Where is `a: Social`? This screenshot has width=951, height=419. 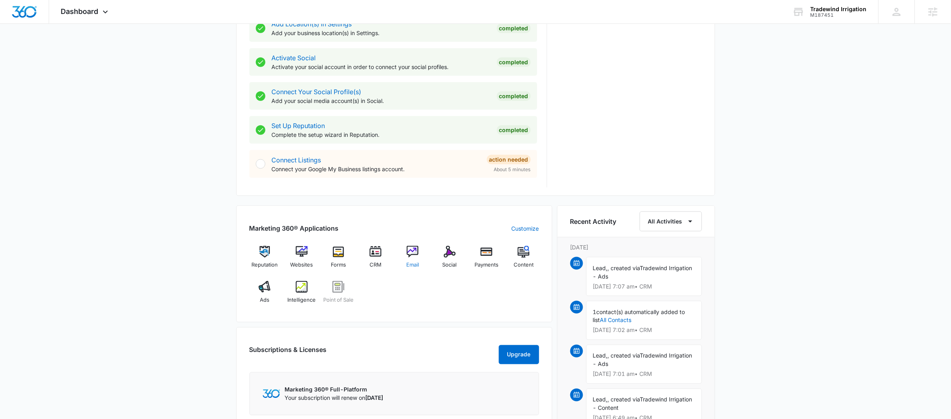
a: Social is located at coordinates (449, 260).